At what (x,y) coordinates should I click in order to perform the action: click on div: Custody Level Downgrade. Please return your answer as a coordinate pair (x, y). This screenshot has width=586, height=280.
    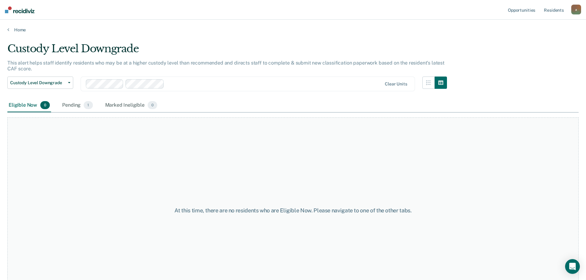
    Looking at the image, I should click on (227, 51).